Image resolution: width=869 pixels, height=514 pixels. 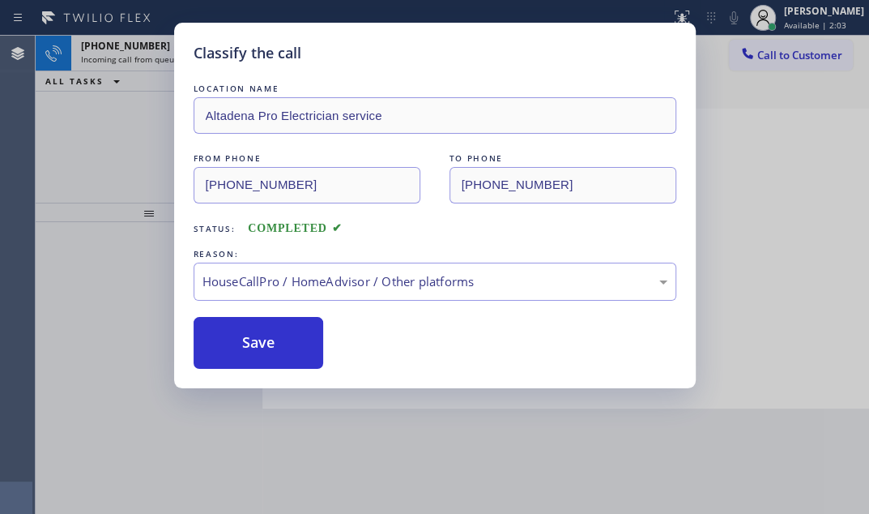 I want to click on input: From phone, so click(x=307, y=185).